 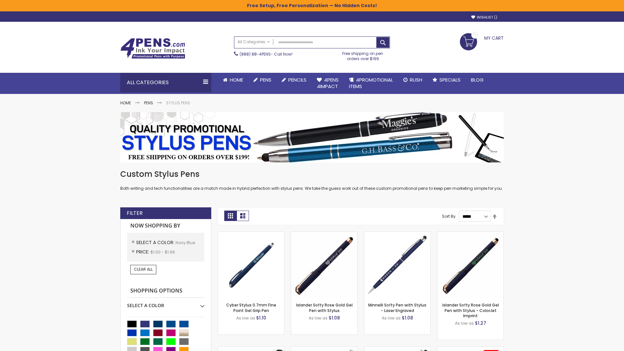 What do you see at coordinates (470, 234) in the screenshot?
I see `a: Islander Softy Rose Gold Gel Pen with Stylus - ColorJet Imprint-Navy Blue` at bounding box center [470, 234].